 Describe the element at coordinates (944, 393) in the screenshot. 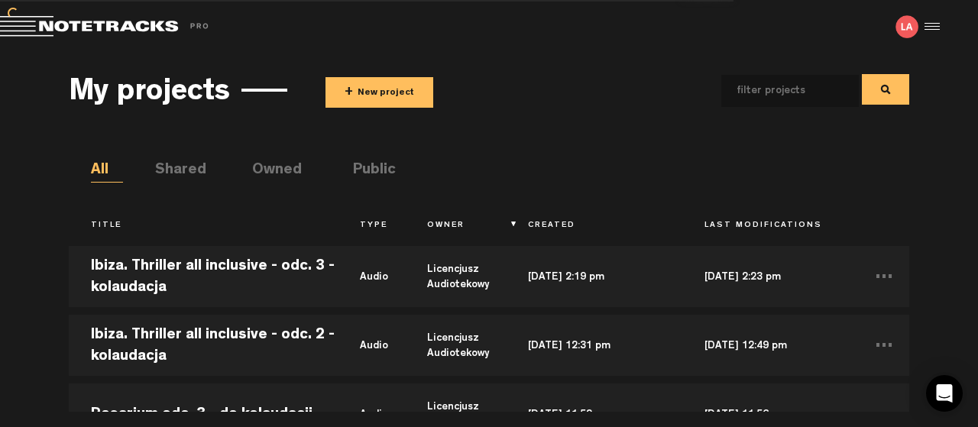

I see `div: Open Intercom Messenger` at that location.